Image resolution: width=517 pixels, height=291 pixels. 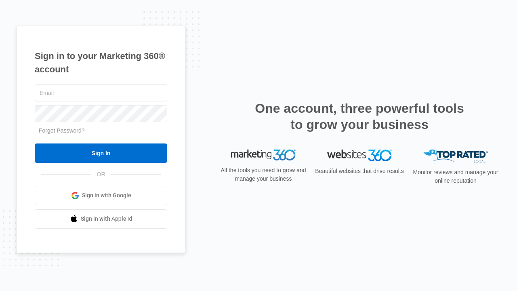 What do you see at coordinates (101, 195) in the screenshot?
I see `a: Sign in with Google` at bounding box center [101, 195].